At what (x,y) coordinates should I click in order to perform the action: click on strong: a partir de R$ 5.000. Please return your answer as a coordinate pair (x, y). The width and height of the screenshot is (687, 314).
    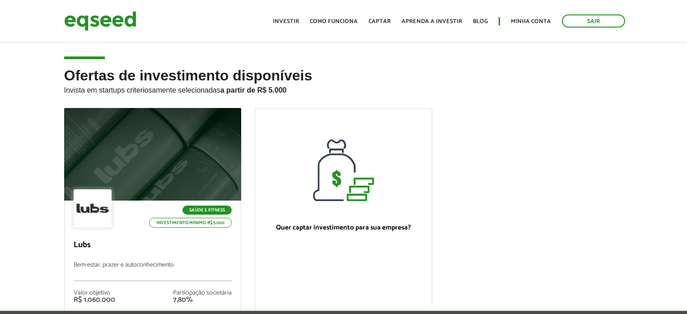
    Looking at the image, I should click on (253, 90).